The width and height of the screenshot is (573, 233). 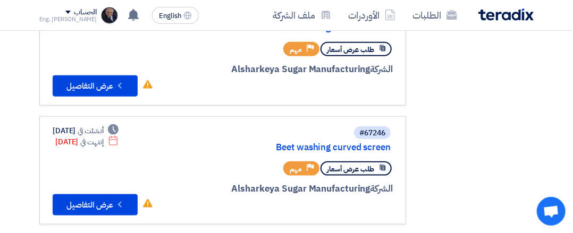 I want to click on img: _1721078382163.jpg, so click(x=110, y=15).